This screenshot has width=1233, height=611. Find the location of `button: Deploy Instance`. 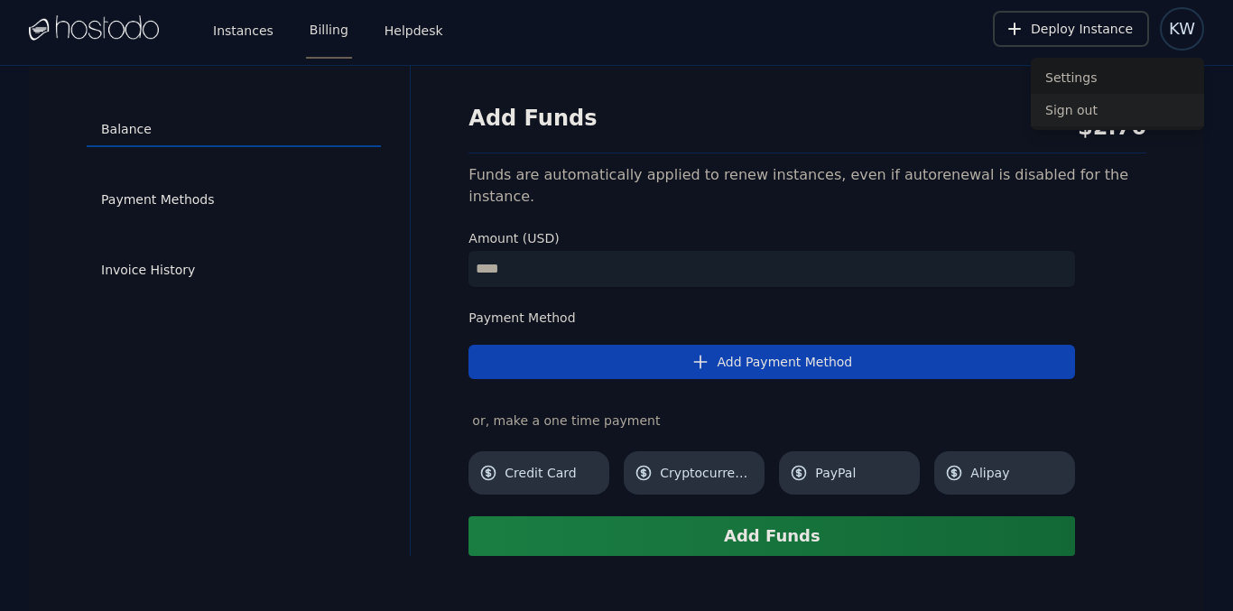

button: Deploy Instance is located at coordinates (1070, 29).